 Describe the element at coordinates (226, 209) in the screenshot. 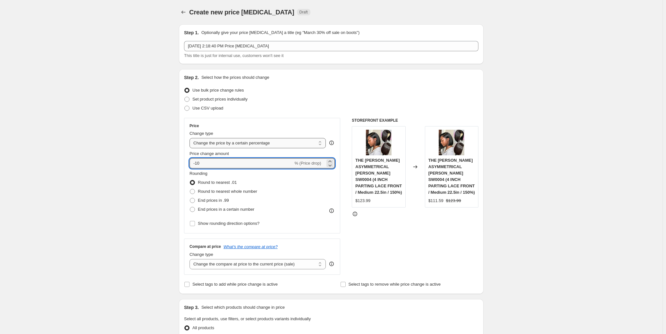

I see `span: End prices in a certain number` at that location.